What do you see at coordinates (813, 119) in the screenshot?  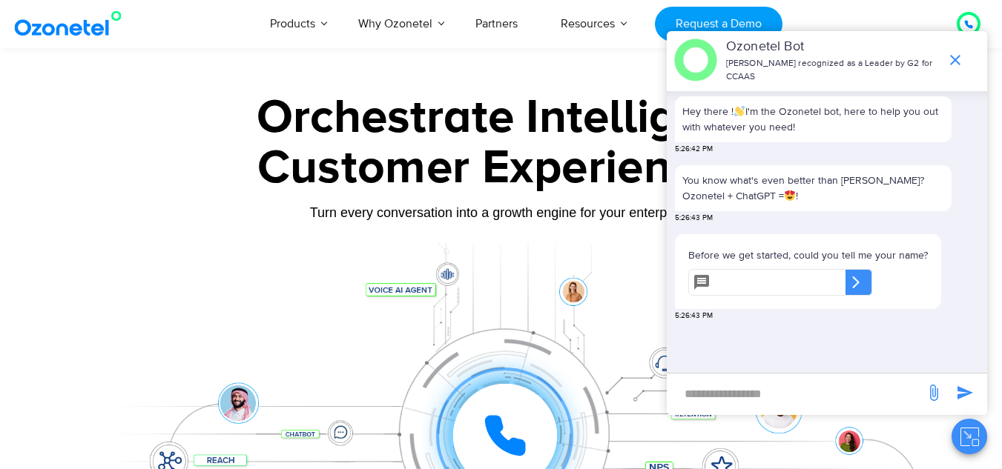 I see `p: Hey there ! I'm the Ozonetel bot, here to help you out with whatever you need!` at bounding box center [813, 119].